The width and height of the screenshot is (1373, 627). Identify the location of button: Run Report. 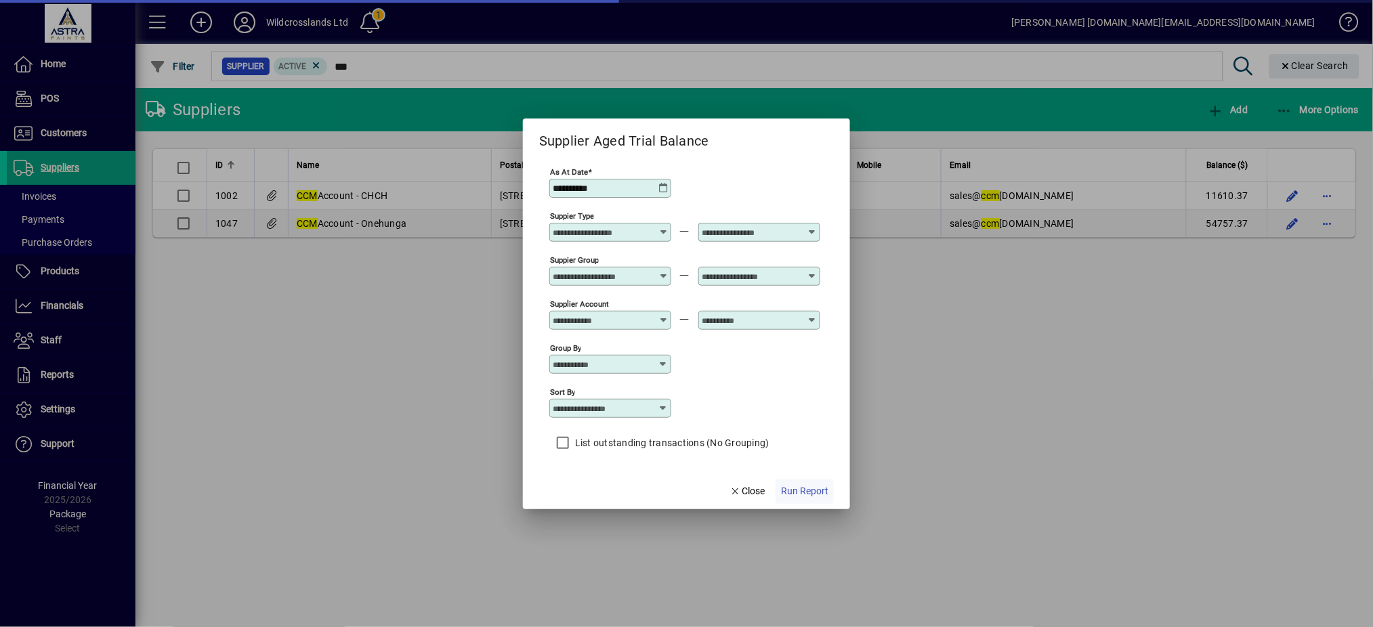
(805, 492).